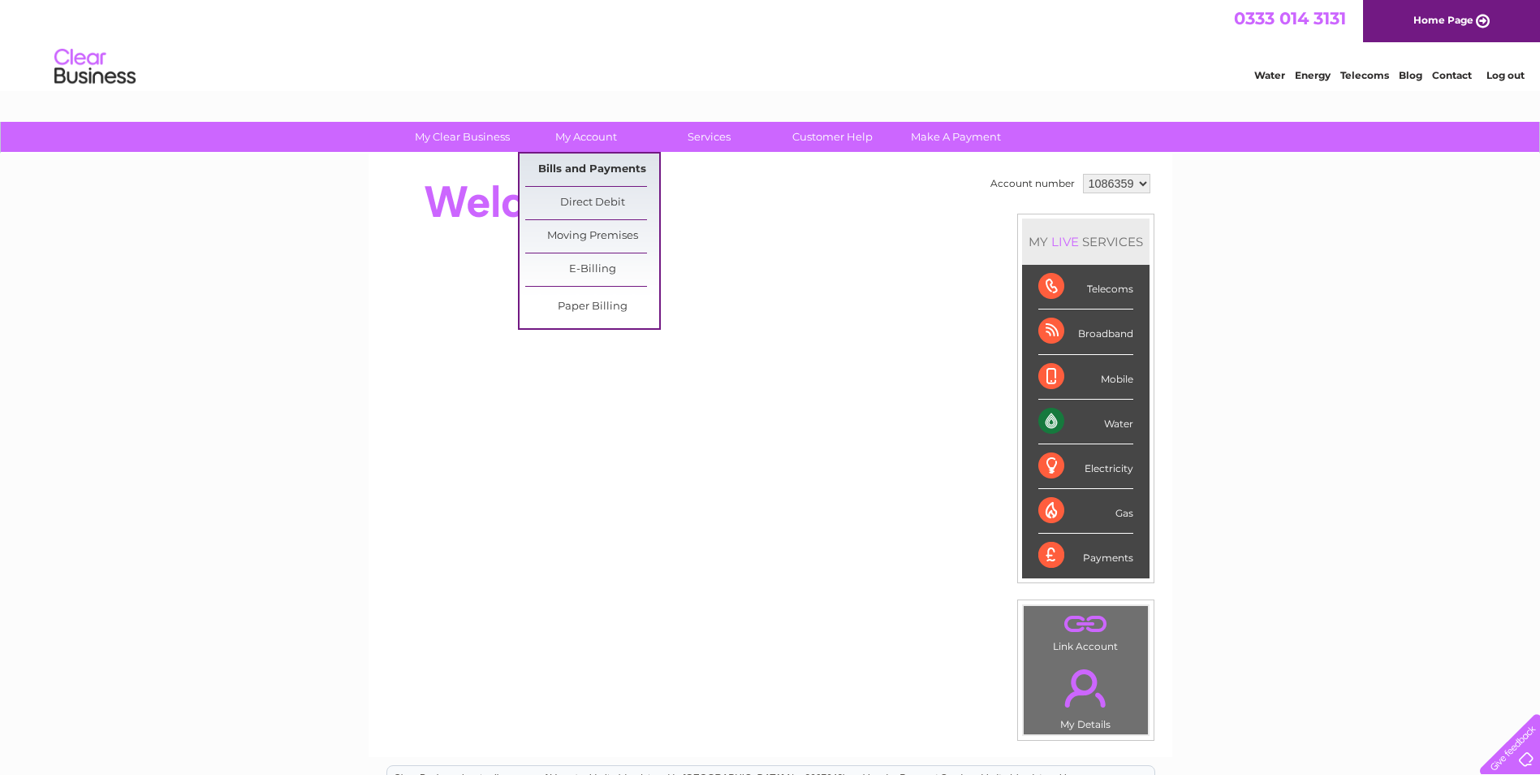 This screenshot has width=1540, height=775. What do you see at coordinates (1086, 241) in the screenshot?
I see `div: MY SERVICES` at bounding box center [1086, 241].